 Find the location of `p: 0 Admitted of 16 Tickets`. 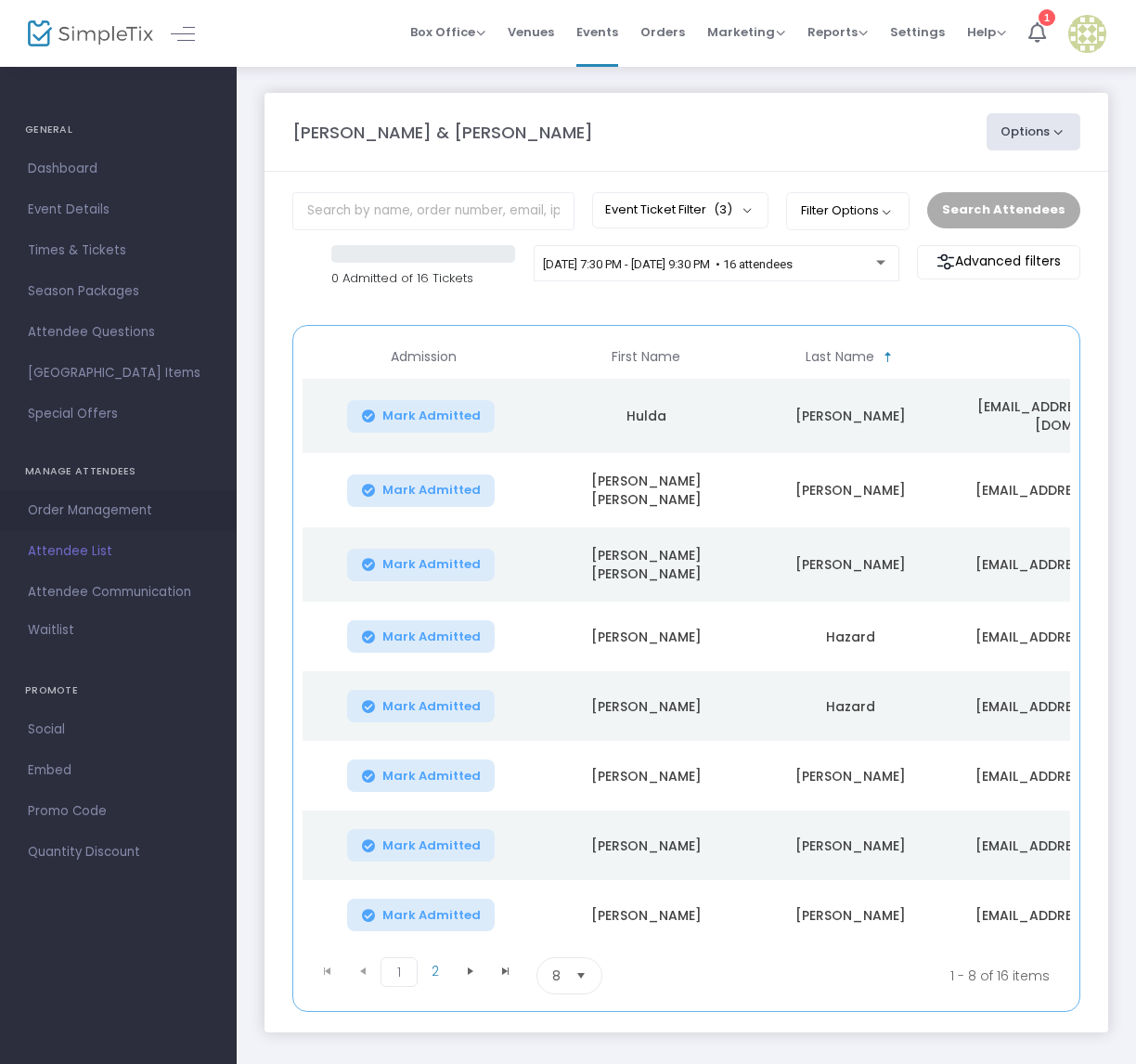

p: 0 Admitted of 16 Tickets is located at coordinates (423, 278).